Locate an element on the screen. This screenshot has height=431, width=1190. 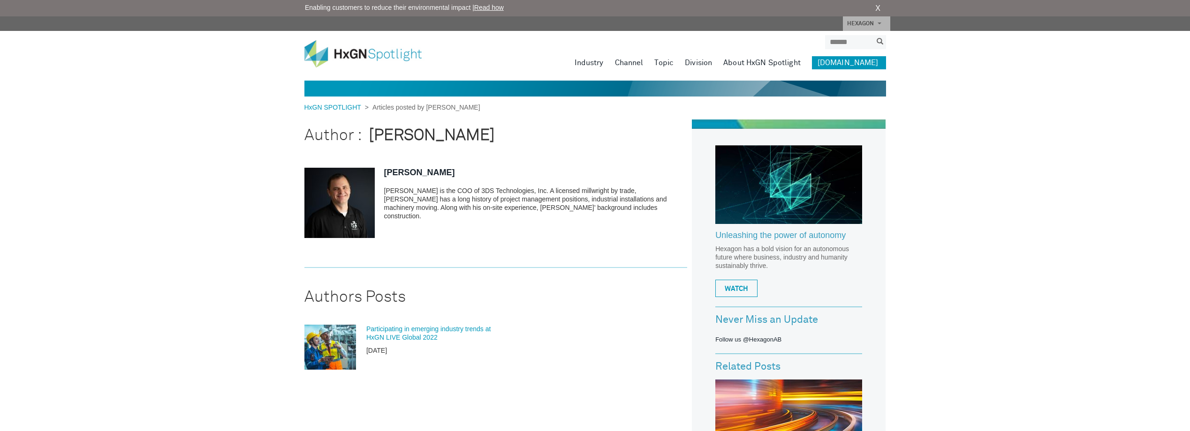
img: Travis Sachs is located at coordinates (340, 203).